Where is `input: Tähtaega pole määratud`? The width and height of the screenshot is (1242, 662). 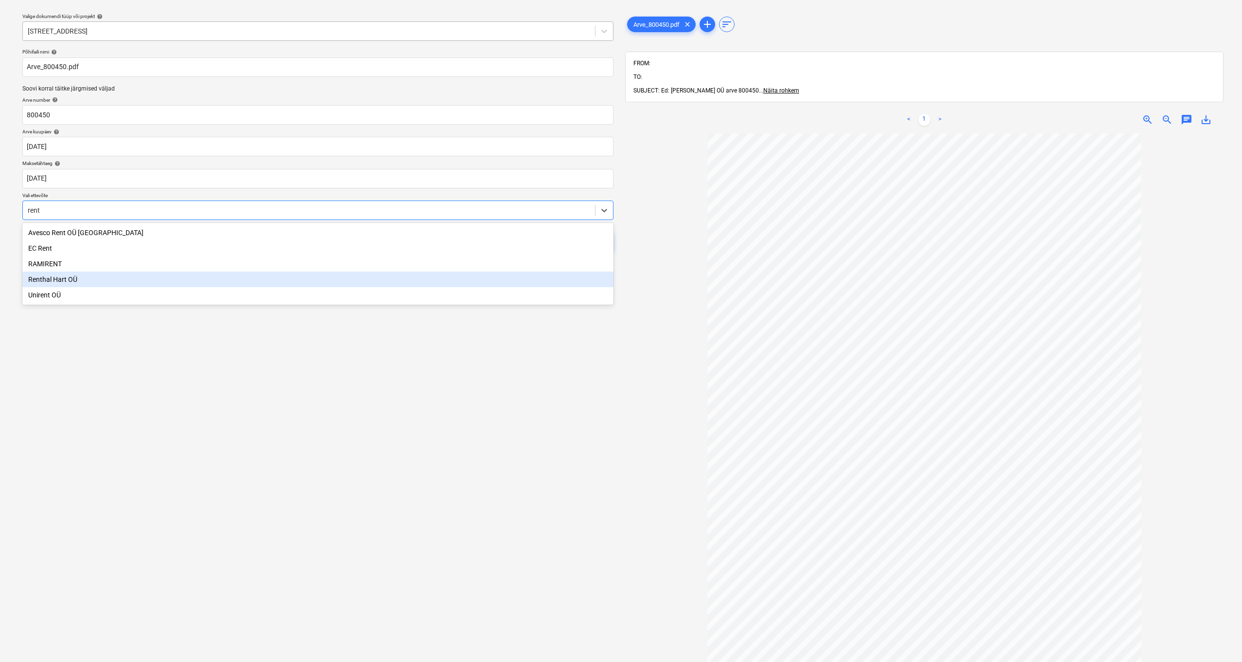 input: Tähtaega pole määratud is located at coordinates (318, 179).